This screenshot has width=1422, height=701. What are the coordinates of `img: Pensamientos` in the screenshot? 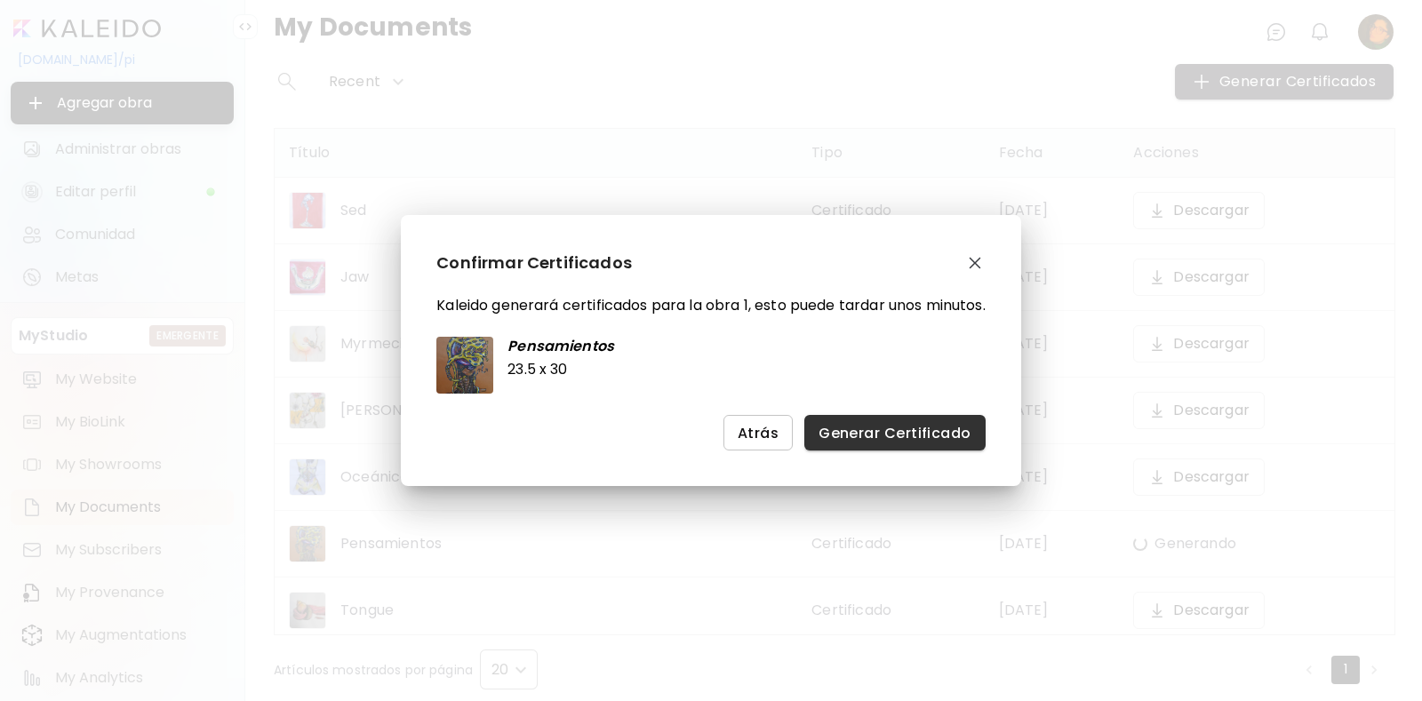 It's located at (465, 365).